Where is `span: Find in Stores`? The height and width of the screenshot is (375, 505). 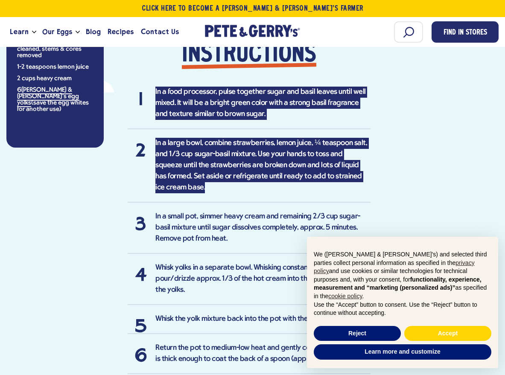
span: Find in Stores is located at coordinates (465, 33).